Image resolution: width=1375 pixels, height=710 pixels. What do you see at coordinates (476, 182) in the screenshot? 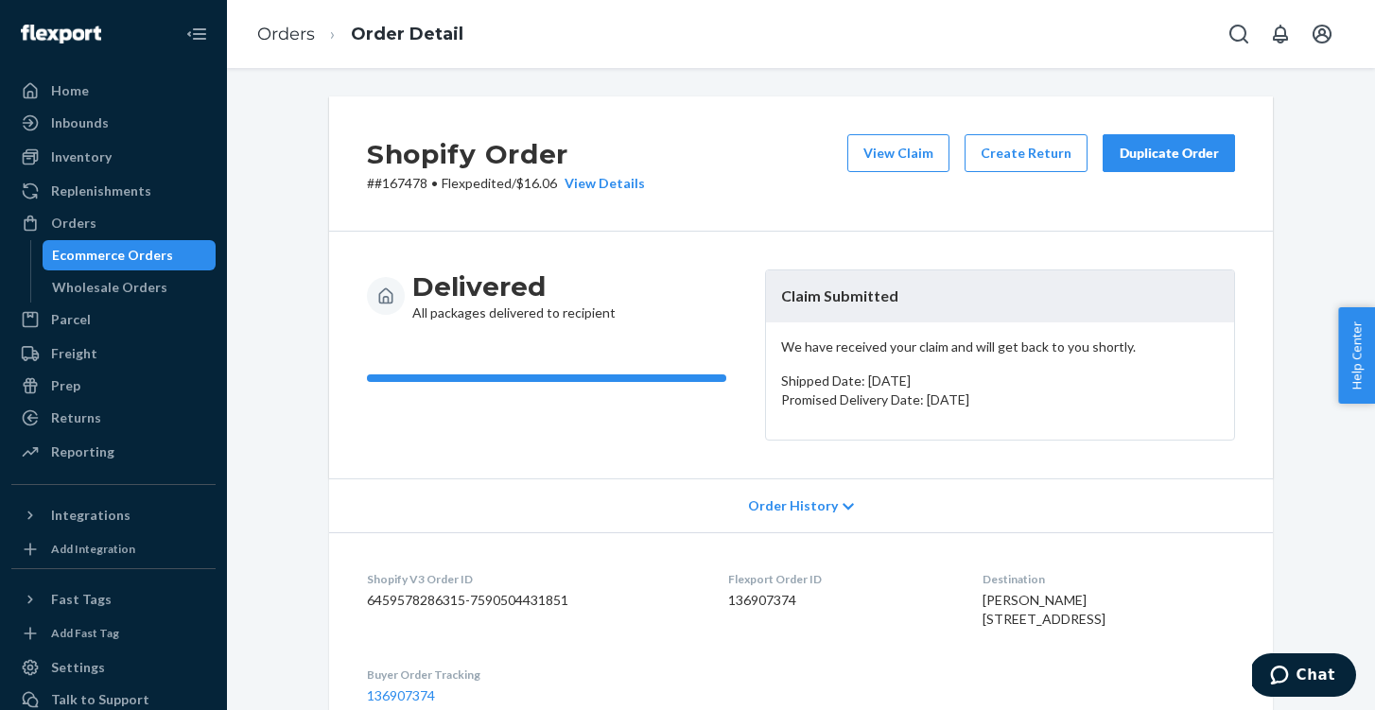
I see `span: Flexpedited` at bounding box center [476, 182].